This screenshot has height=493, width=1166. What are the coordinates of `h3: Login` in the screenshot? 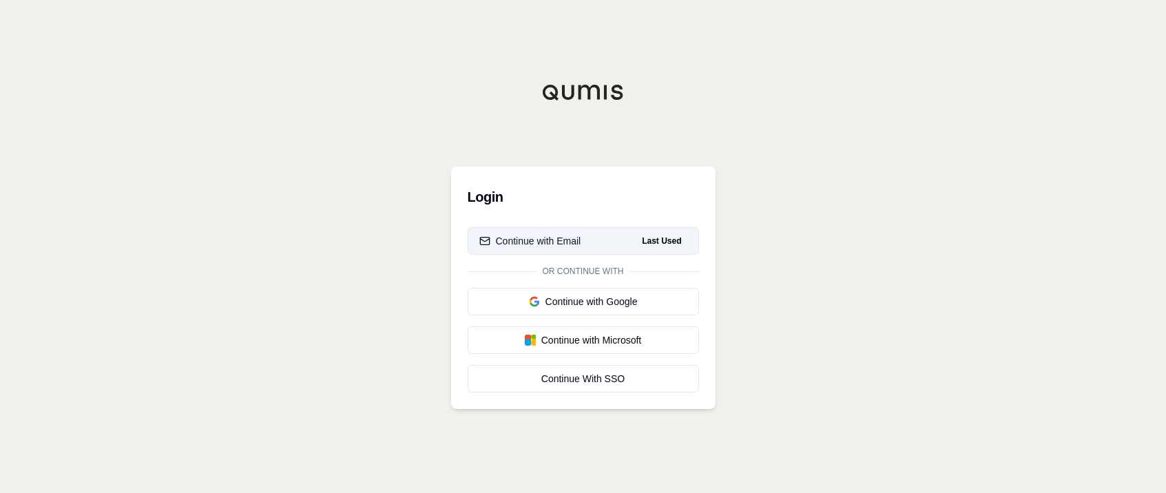 It's located at (583, 197).